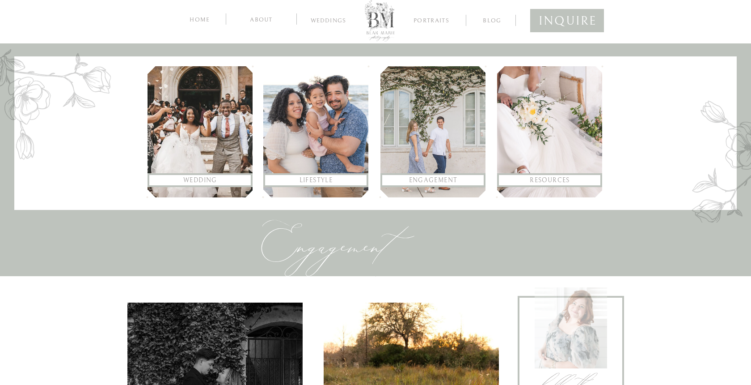  What do you see at coordinates (325, 237) in the screenshot?
I see `h1: Engagement` at bounding box center [325, 237].